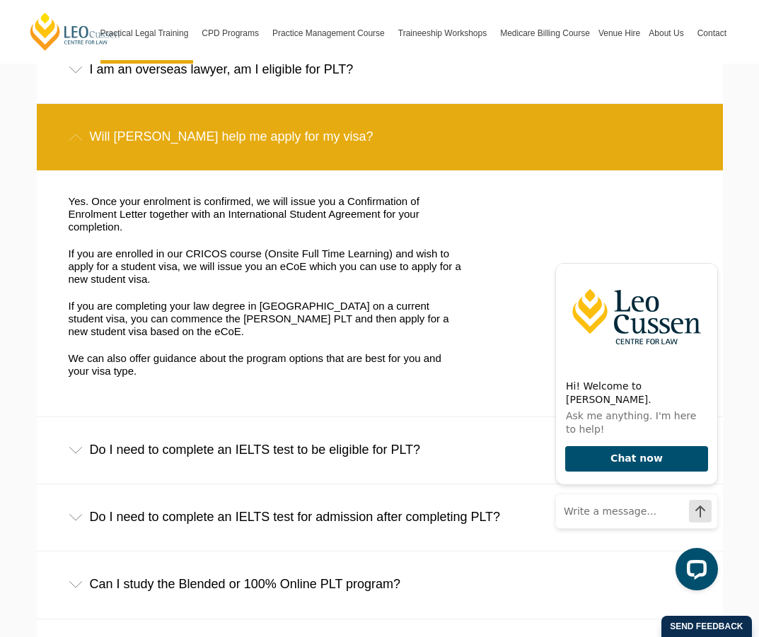  Describe the element at coordinates (153, 316) in the screenshot. I see `button: Open LiveChat chat widget` at that location.